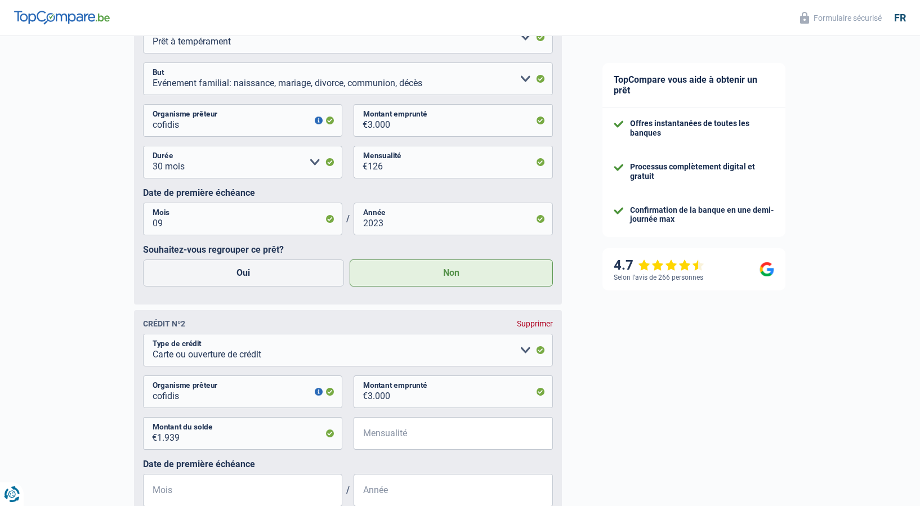 The width and height of the screenshot is (920, 506). Describe the element at coordinates (243, 273) in the screenshot. I see `label: Oui` at that location.